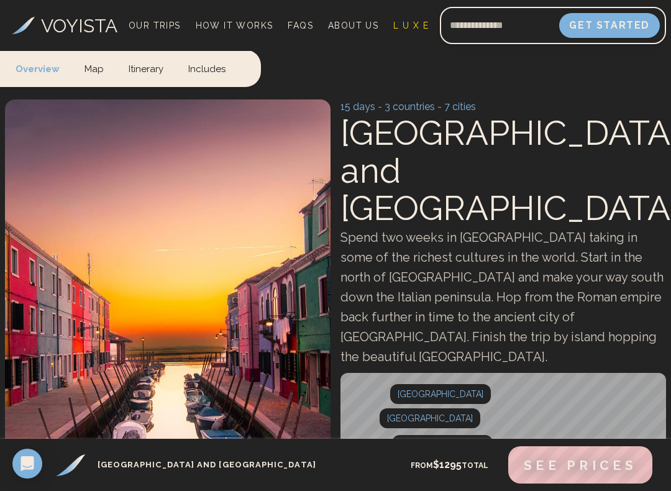 The image size is (671, 491). Describe the element at coordinates (207, 68) in the screenshot. I see `a: Includes` at that location.